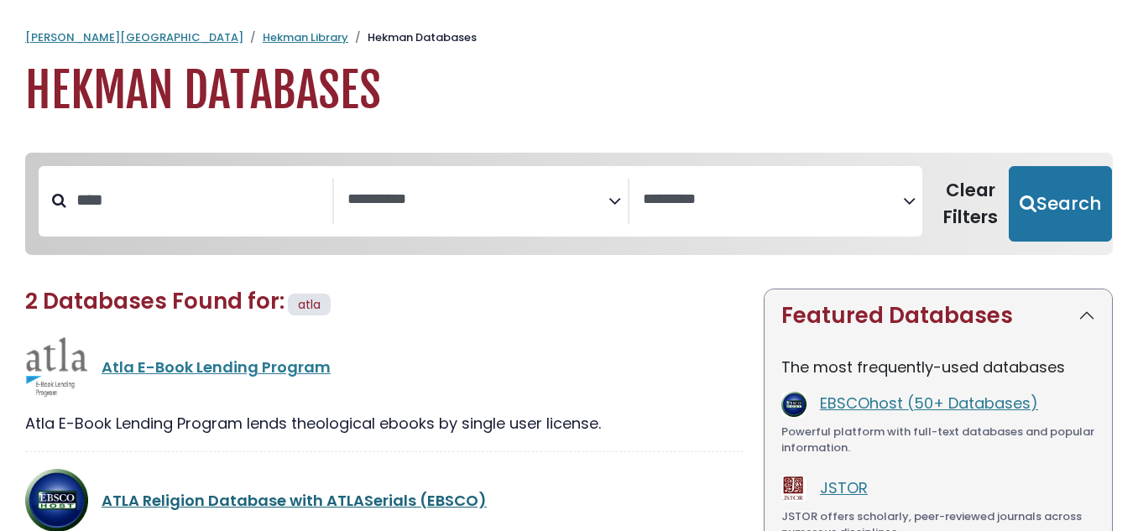 The width and height of the screenshot is (1138, 531). What do you see at coordinates (569, 38) in the screenshot?
I see `nav: breadcrumb` at bounding box center [569, 38].